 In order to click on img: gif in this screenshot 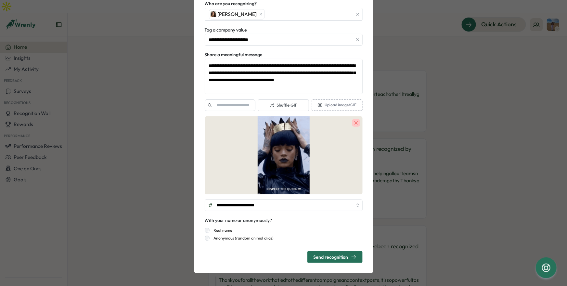, I will do `click(283, 155)`.